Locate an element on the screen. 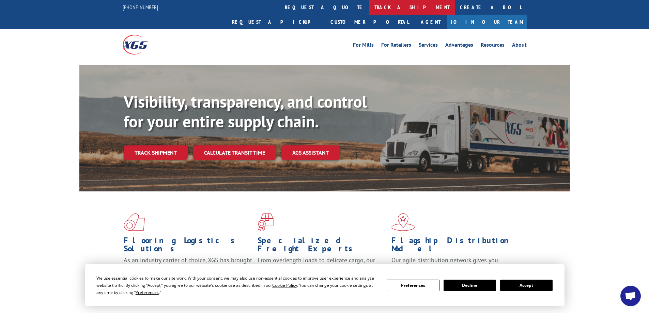 Image resolution: width=649 pixels, height=313 pixels. a: Services is located at coordinates (428, 46).